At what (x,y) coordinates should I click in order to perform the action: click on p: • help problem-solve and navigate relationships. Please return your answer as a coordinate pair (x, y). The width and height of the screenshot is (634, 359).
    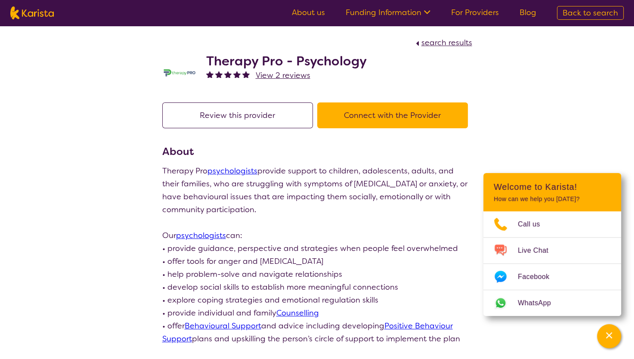
    Looking at the image, I should click on (317, 274).